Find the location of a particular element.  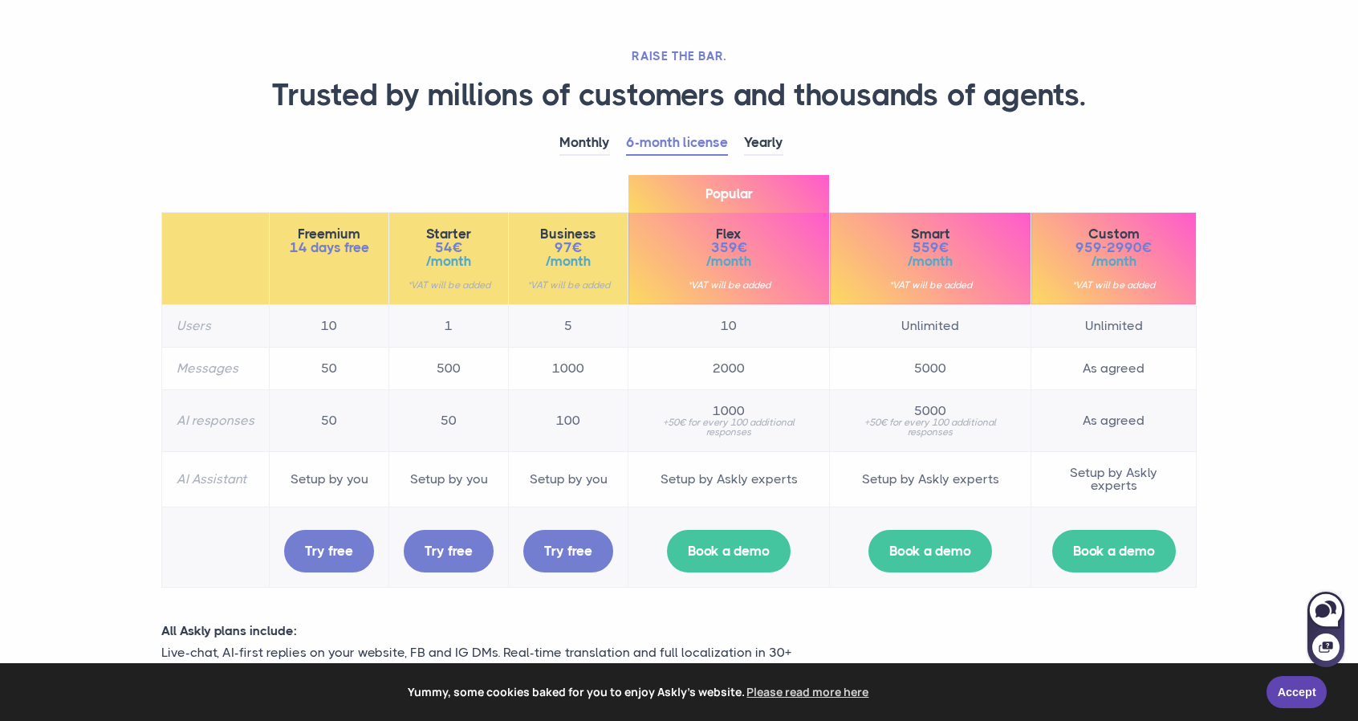

td: 5000 is located at coordinates (930, 368).